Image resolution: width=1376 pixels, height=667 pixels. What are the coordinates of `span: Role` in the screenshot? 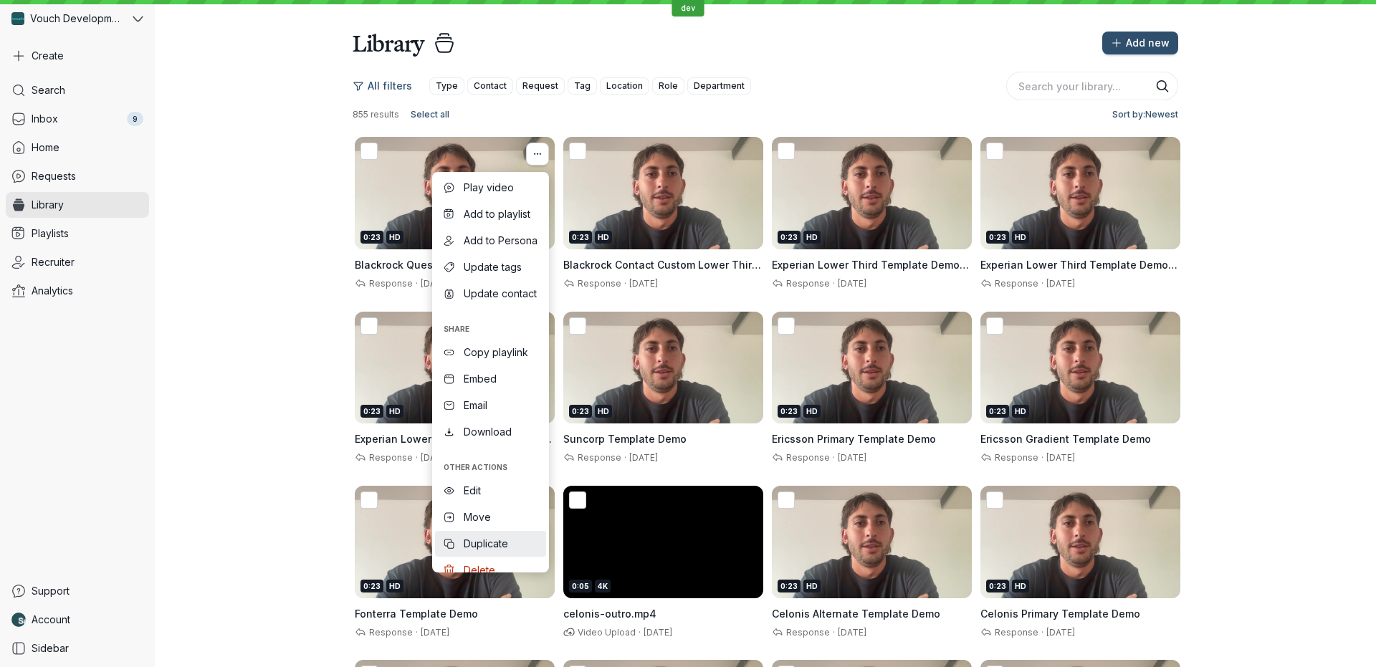 It's located at (668, 86).